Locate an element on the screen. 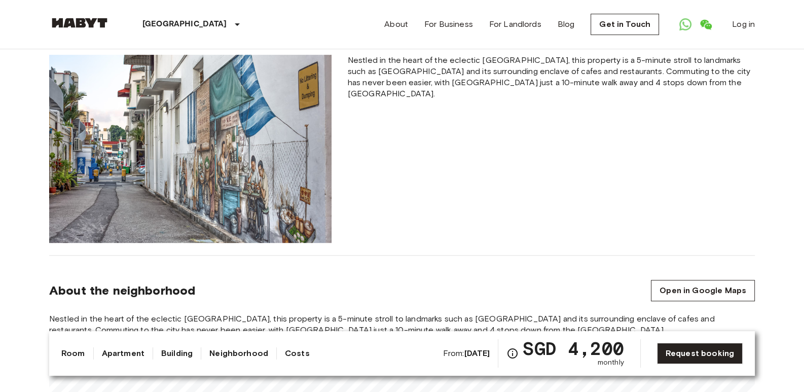 The width and height of the screenshot is (804, 392). span: From: is located at coordinates (467, 353).